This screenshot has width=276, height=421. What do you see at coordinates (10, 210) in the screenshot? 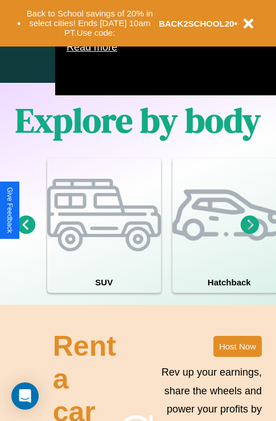
I see `div: Give Feedback` at bounding box center [10, 210].